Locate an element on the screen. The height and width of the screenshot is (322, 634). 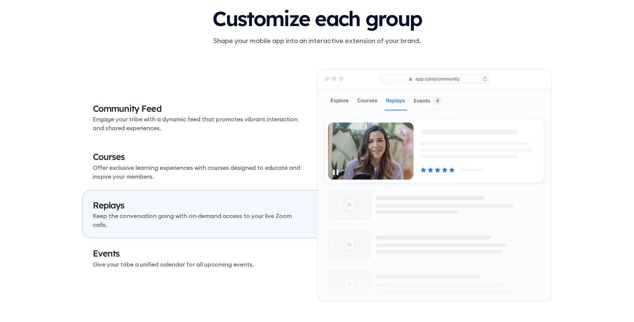
p: Engage your tribe with a dynamic feed that promotes vibrant interaction and shared experiences. is located at coordinates (200, 123).